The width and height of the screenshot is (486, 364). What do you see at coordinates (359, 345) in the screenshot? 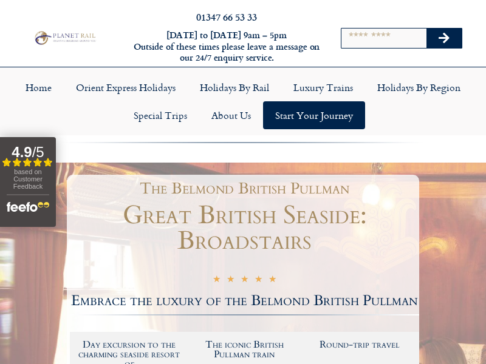
I see `h2: Round-trip travel` at bounding box center [359, 345].